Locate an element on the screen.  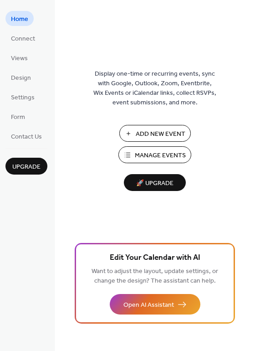
a: Form is located at coordinates (18, 116).